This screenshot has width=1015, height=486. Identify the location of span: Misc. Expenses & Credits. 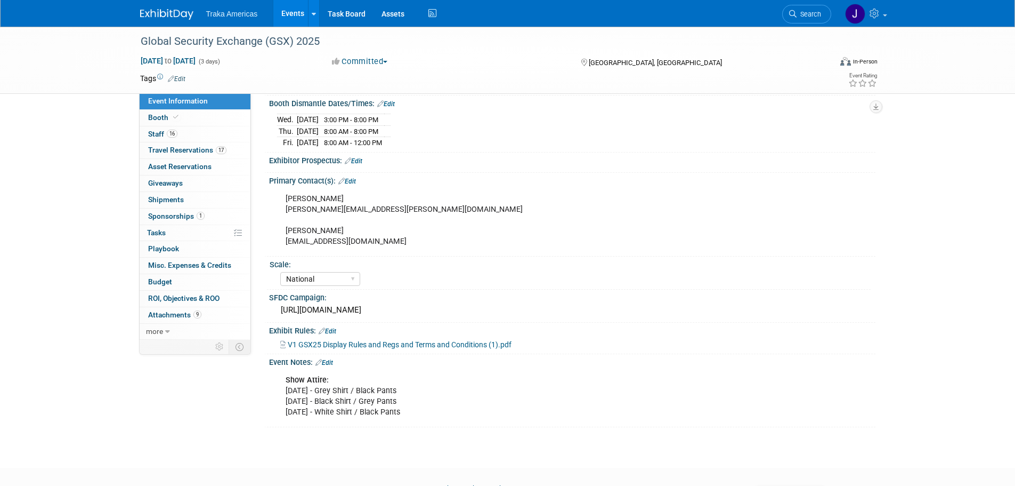
(190, 265).